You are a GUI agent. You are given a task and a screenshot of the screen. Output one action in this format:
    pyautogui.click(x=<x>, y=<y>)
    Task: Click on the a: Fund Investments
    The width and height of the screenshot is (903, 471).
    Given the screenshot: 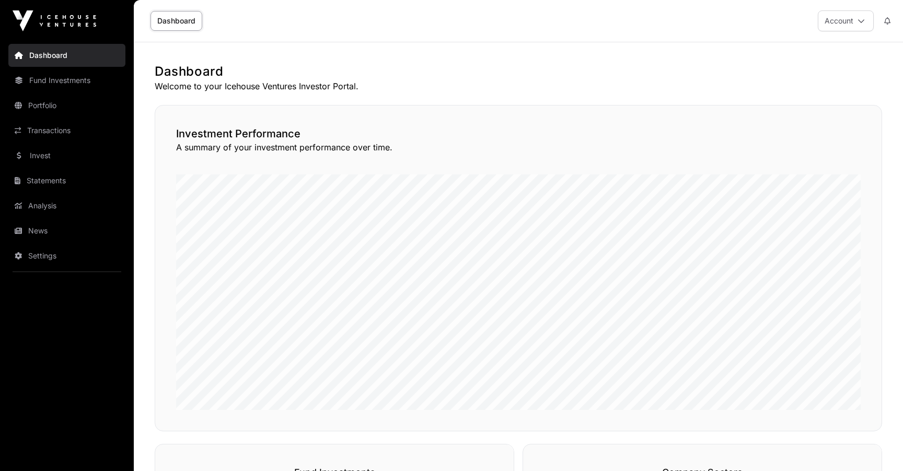 What is the action you would take?
    pyautogui.click(x=67, y=80)
    